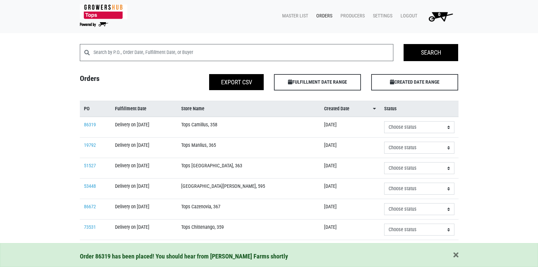  Describe the element at coordinates (90, 145) in the screenshot. I see `a: 19792` at that location.